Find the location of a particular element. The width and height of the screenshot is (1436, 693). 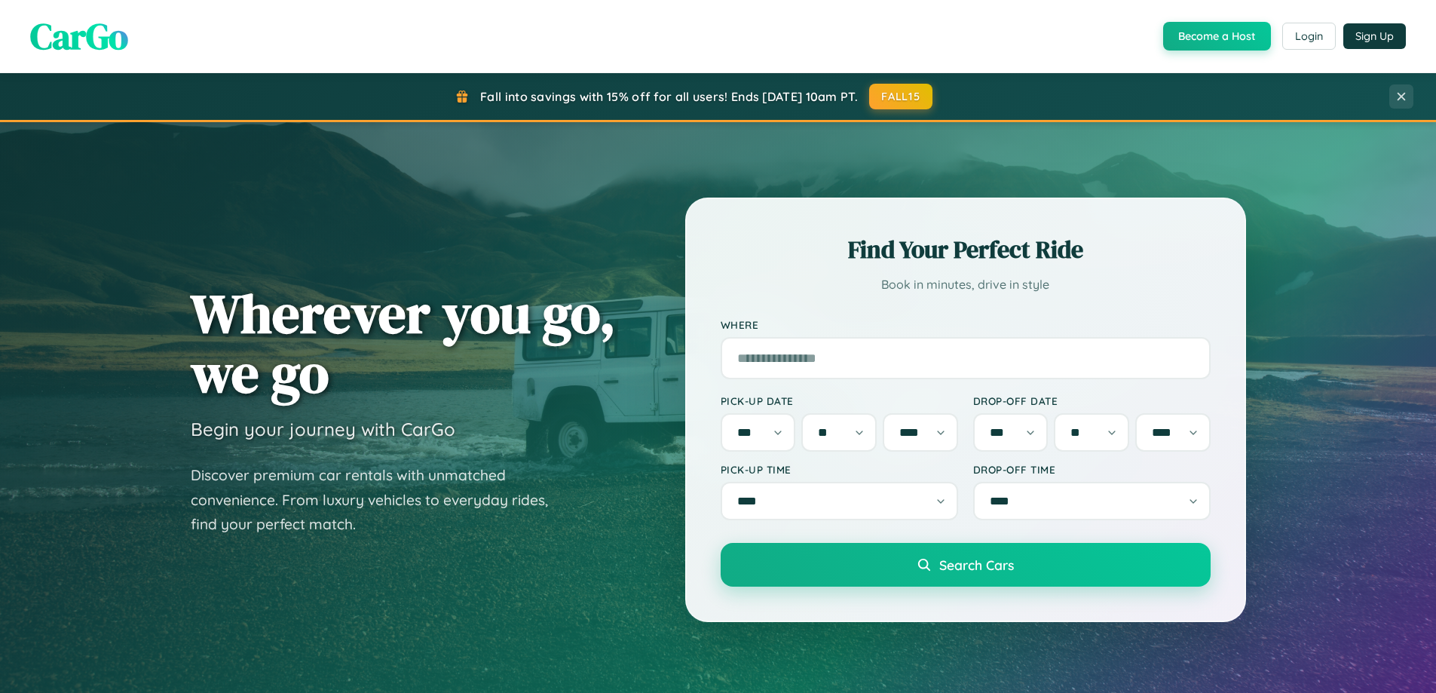

label: Where is located at coordinates (966, 324).